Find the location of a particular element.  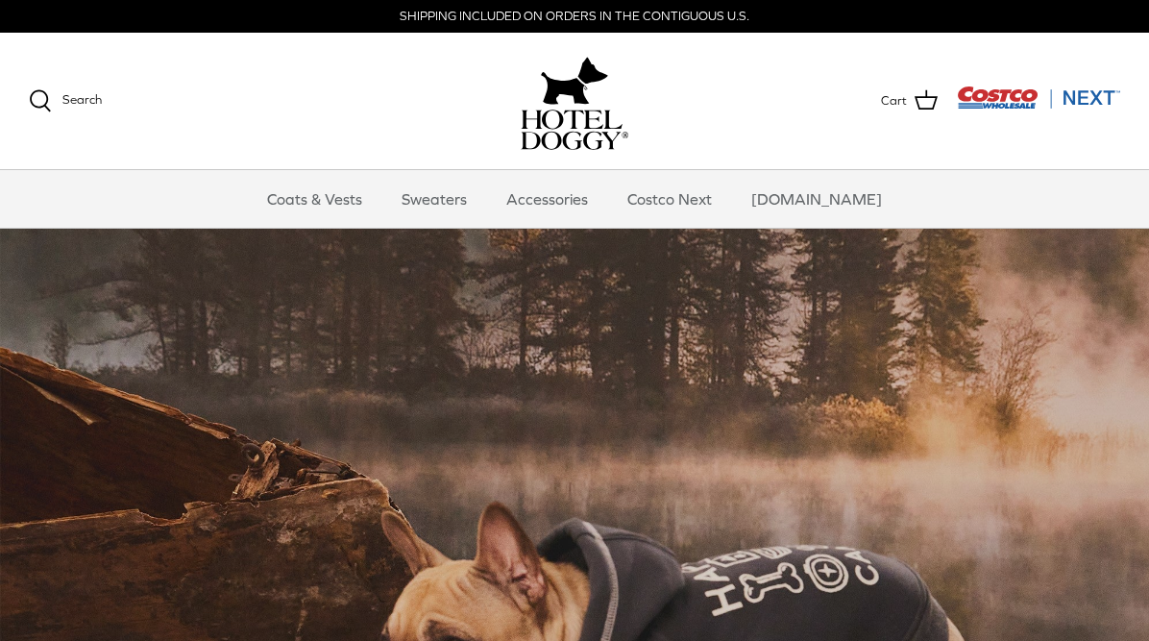

a: Search is located at coordinates (65, 101).